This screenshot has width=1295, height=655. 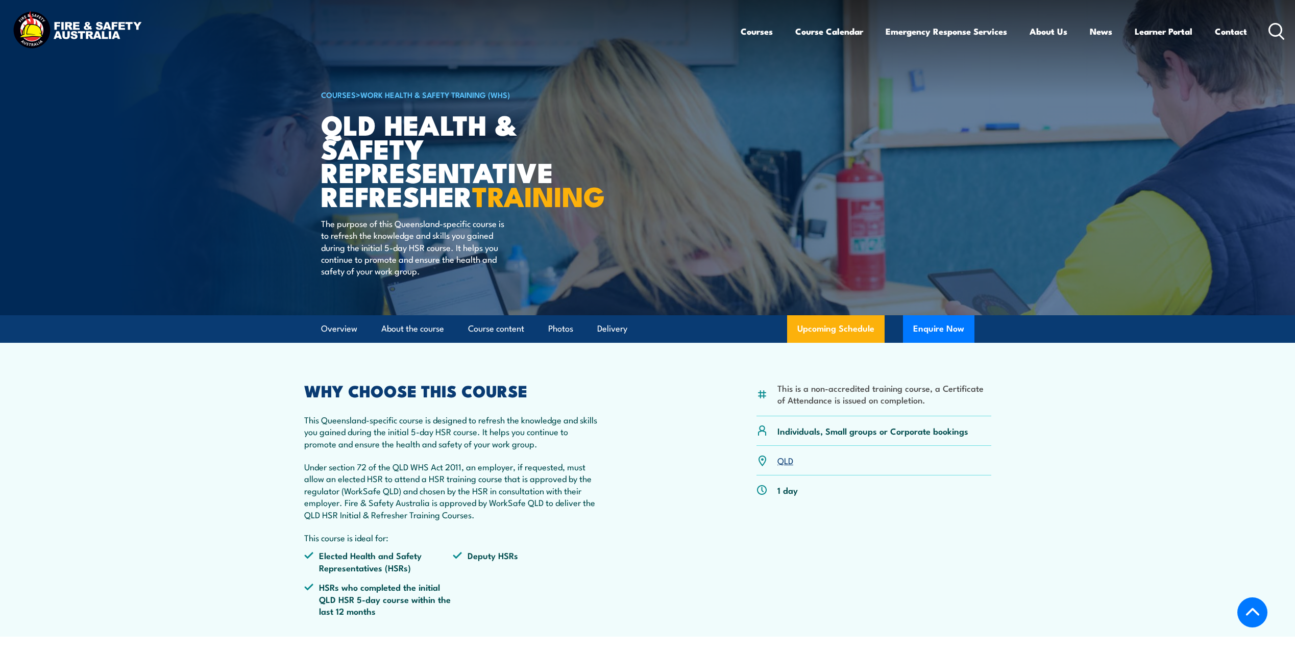 What do you see at coordinates (379, 562) in the screenshot?
I see `li: Elected Health and Safety Representatives (HSRs)` at bounding box center [379, 562].